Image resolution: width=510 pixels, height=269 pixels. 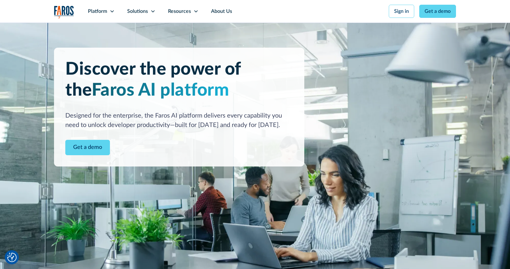 What do you see at coordinates (64, 12) in the screenshot?
I see `a: home` at bounding box center [64, 12].